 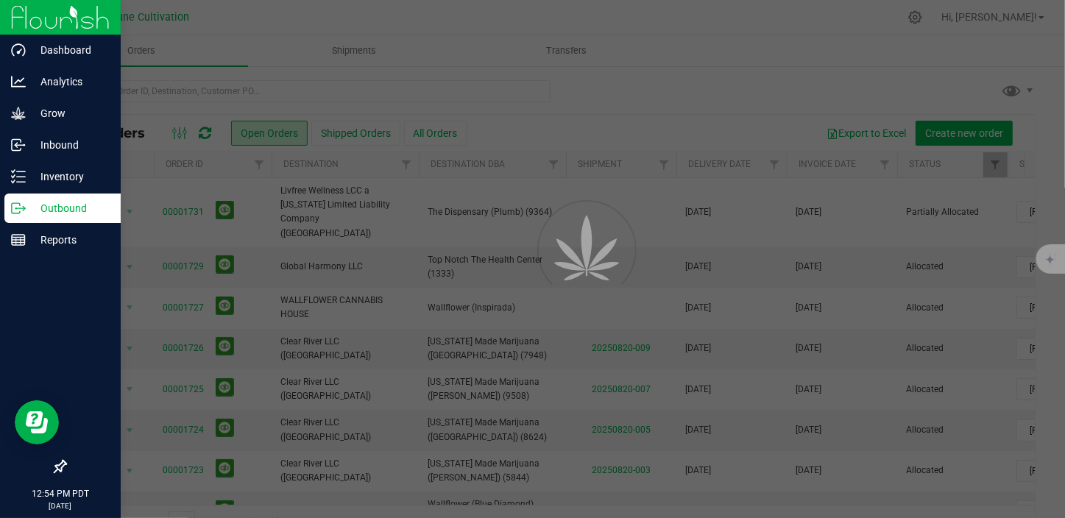 What do you see at coordinates (18, 145) in the screenshot?
I see `inline-svg: Inbound` at bounding box center [18, 145].